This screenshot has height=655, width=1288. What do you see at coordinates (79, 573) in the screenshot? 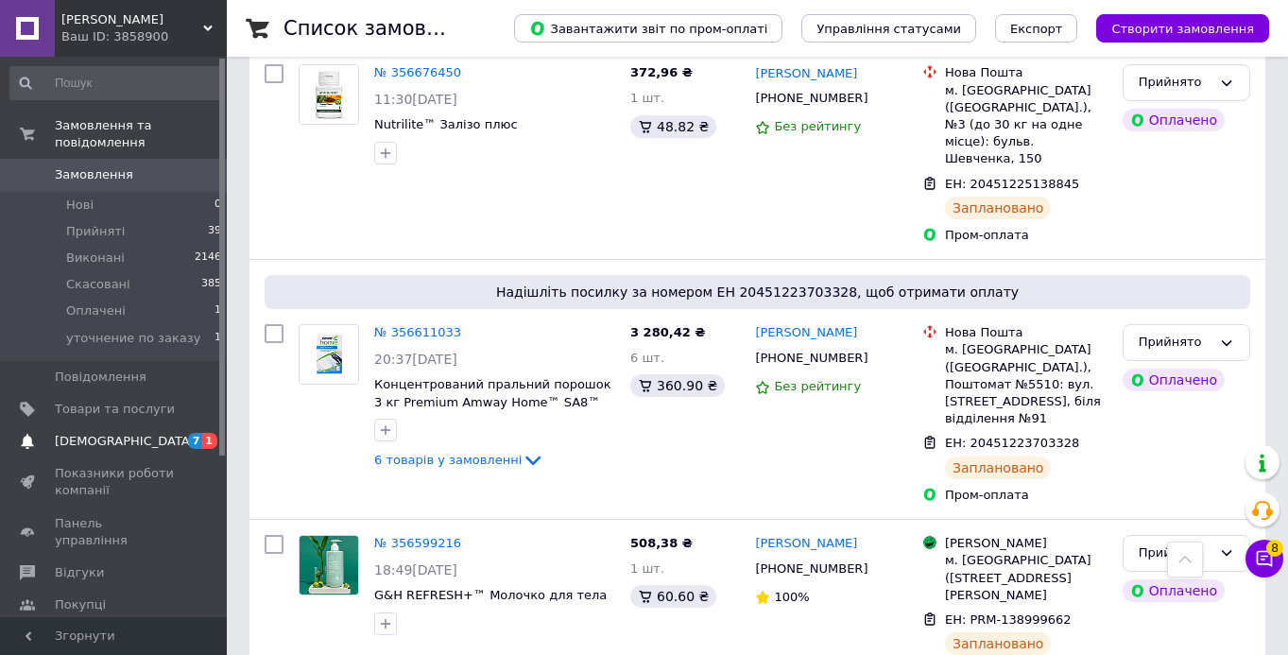
I see `span: Відгуки` at bounding box center [79, 573].